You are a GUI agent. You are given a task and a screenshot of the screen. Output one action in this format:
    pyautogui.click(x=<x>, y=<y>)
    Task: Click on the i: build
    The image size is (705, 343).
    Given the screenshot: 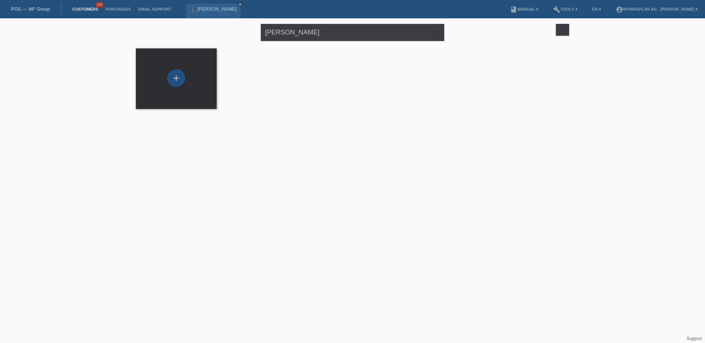 What is the action you would take?
    pyautogui.click(x=556, y=10)
    